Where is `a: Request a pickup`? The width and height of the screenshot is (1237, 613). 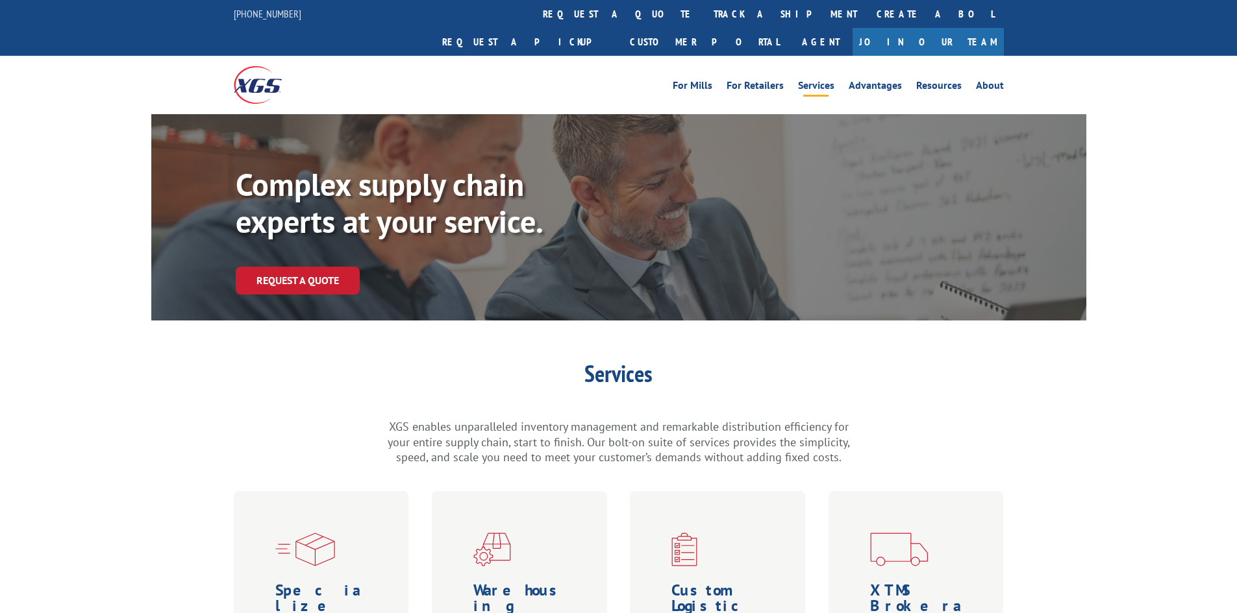
a: Request a pickup is located at coordinates (526, 42).